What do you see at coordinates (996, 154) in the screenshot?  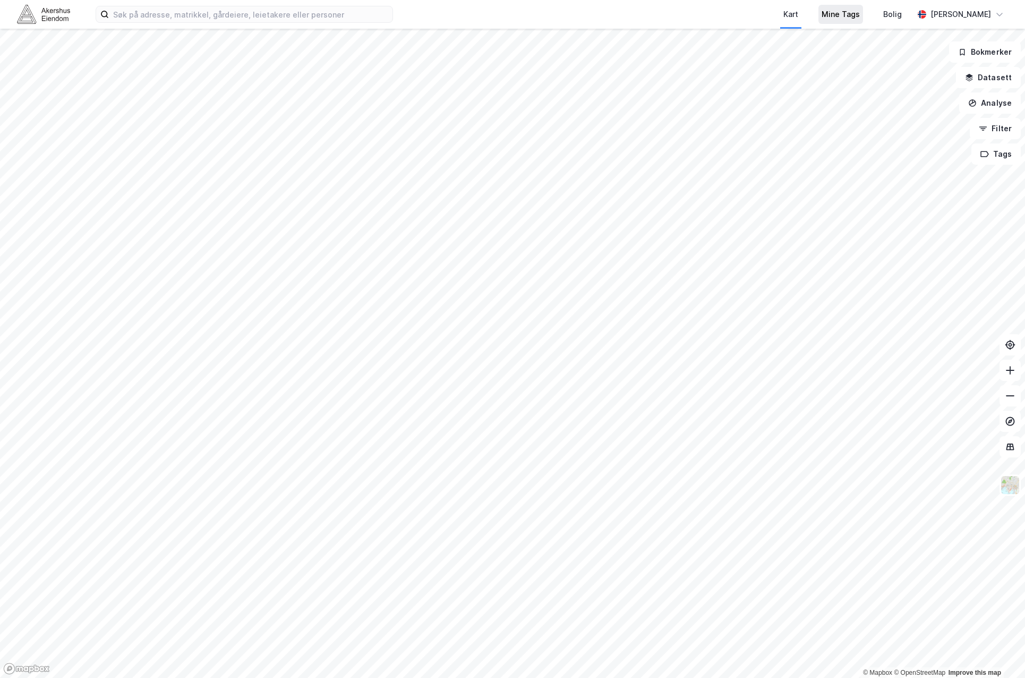 I see `button: Tags` at bounding box center [996, 154].